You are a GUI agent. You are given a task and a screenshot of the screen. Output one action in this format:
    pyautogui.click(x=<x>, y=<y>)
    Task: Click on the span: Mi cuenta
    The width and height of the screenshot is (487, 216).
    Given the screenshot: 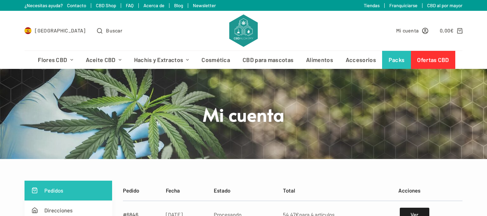 What is the action you would take?
    pyautogui.click(x=407, y=30)
    